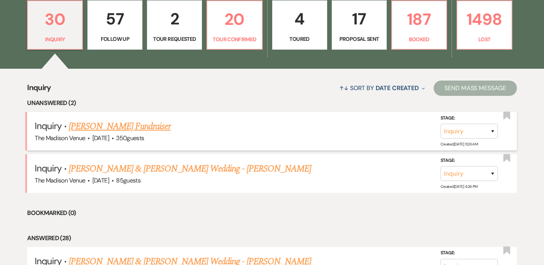  What do you see at coordinates (272, 103) in the screenshot?
I see `li: Unanswered (2)` at bounding box center [272, 103].